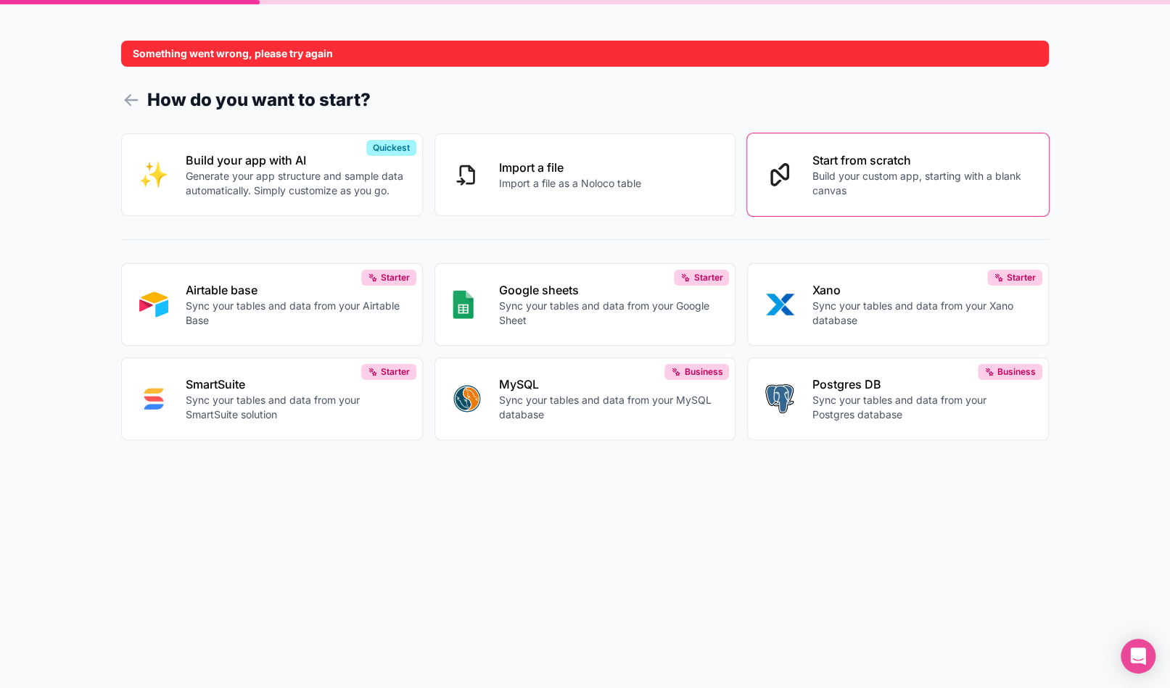 The height and width of the screenshot is (688, 1170). Describe the element at coordinates (570, 168) in the screenshot. I see `p: Import a file` at that location.